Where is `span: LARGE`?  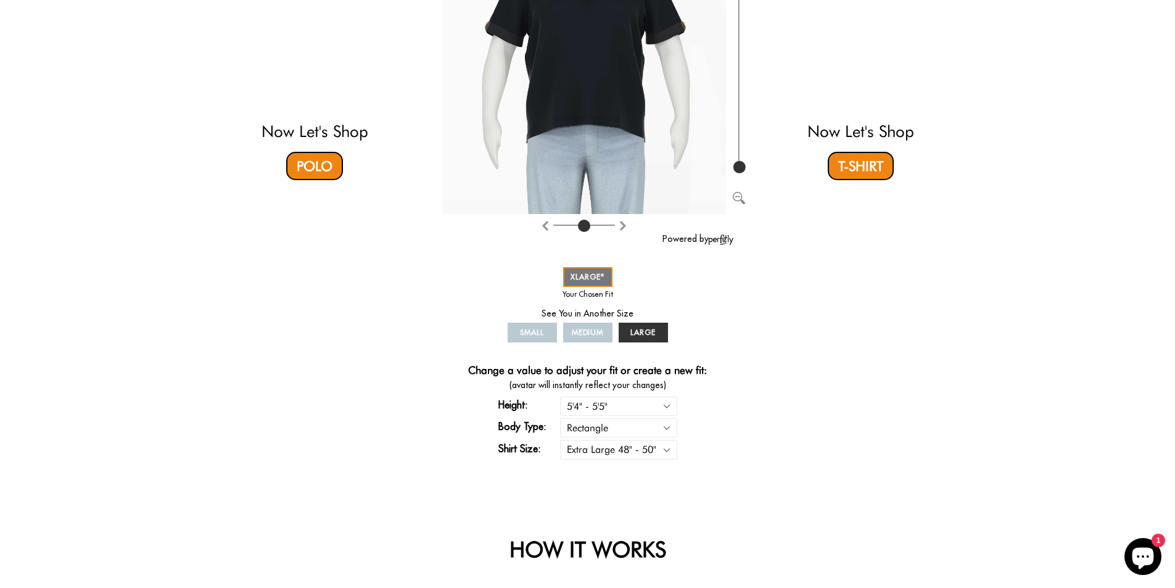 span: LARGE is located at coordinates (643, 332).